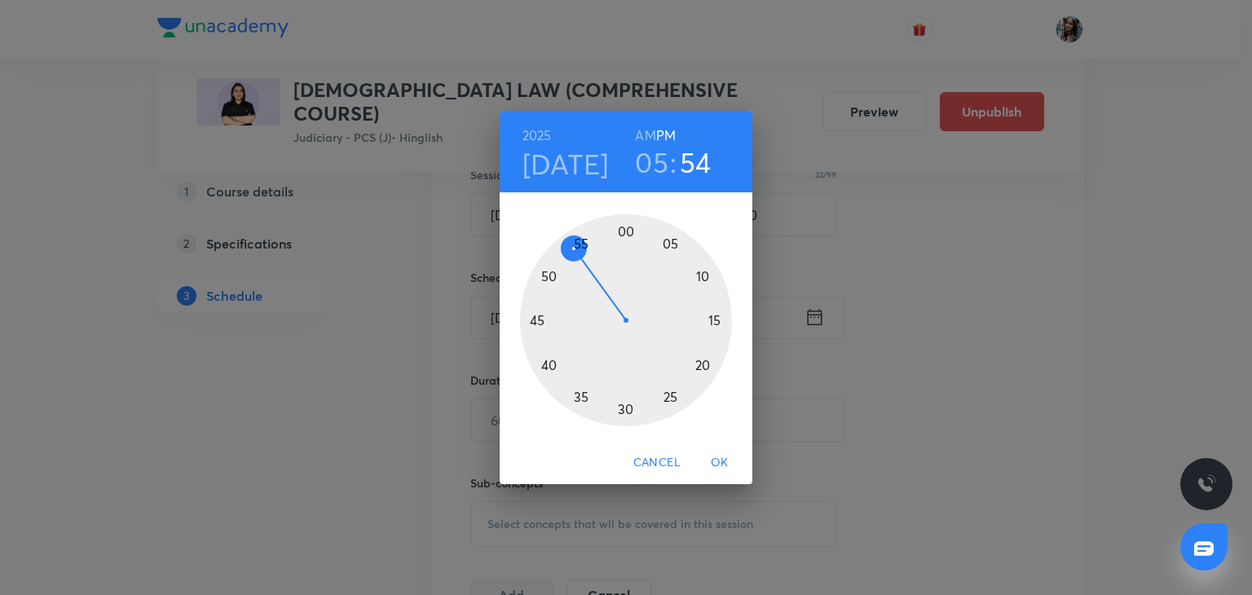 The width and height of the screenshot is (1252, 595). What do you see at coordinates (657, 462) in the screenshot?
I see `span: Cancel` at bounding box center [657, 462].